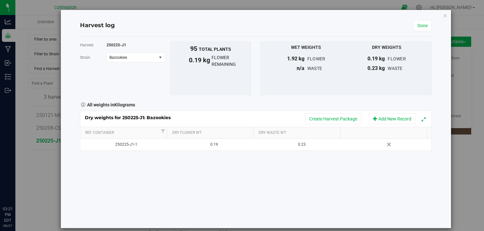 This screenshot has width=484, height=231. What do you see at coordinates (392, 119) in the screenshot?
I see `button: Add New Record` at bounding box center [392, 119].